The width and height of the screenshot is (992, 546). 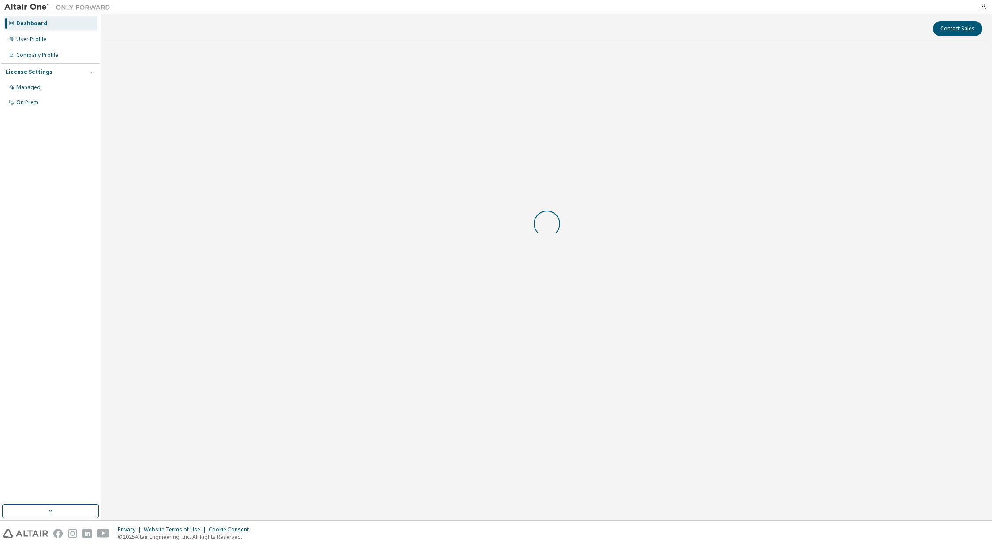 I want to click on div: Privacy, so click(x=131, y=530).